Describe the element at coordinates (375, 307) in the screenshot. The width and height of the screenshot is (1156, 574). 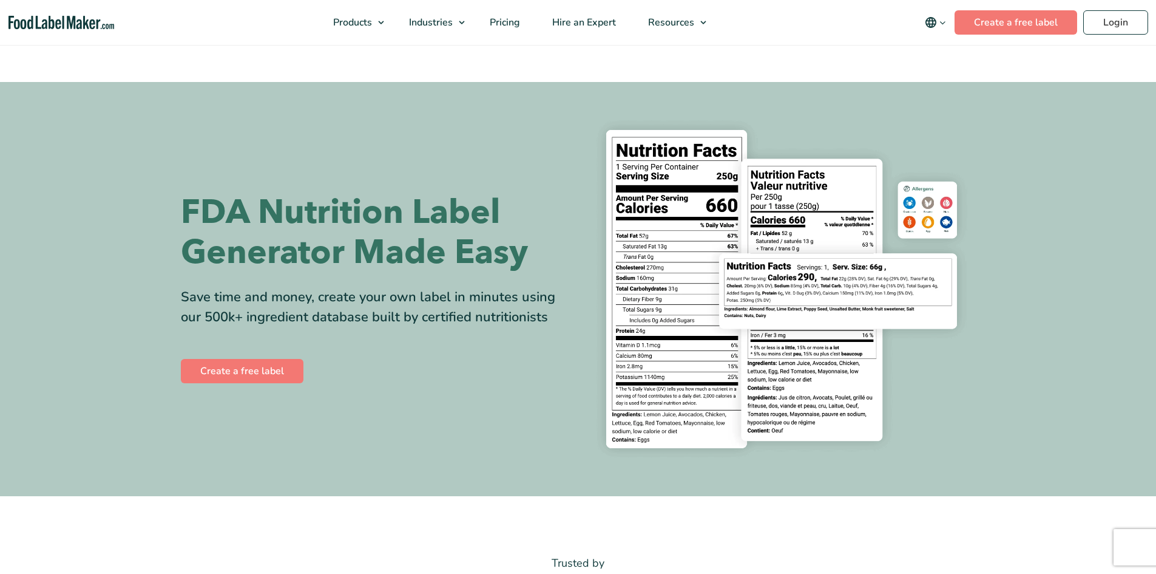
I see `div: Save time and money, create your own label in minutes using our 500k+ ingredient database built b...` at that location.